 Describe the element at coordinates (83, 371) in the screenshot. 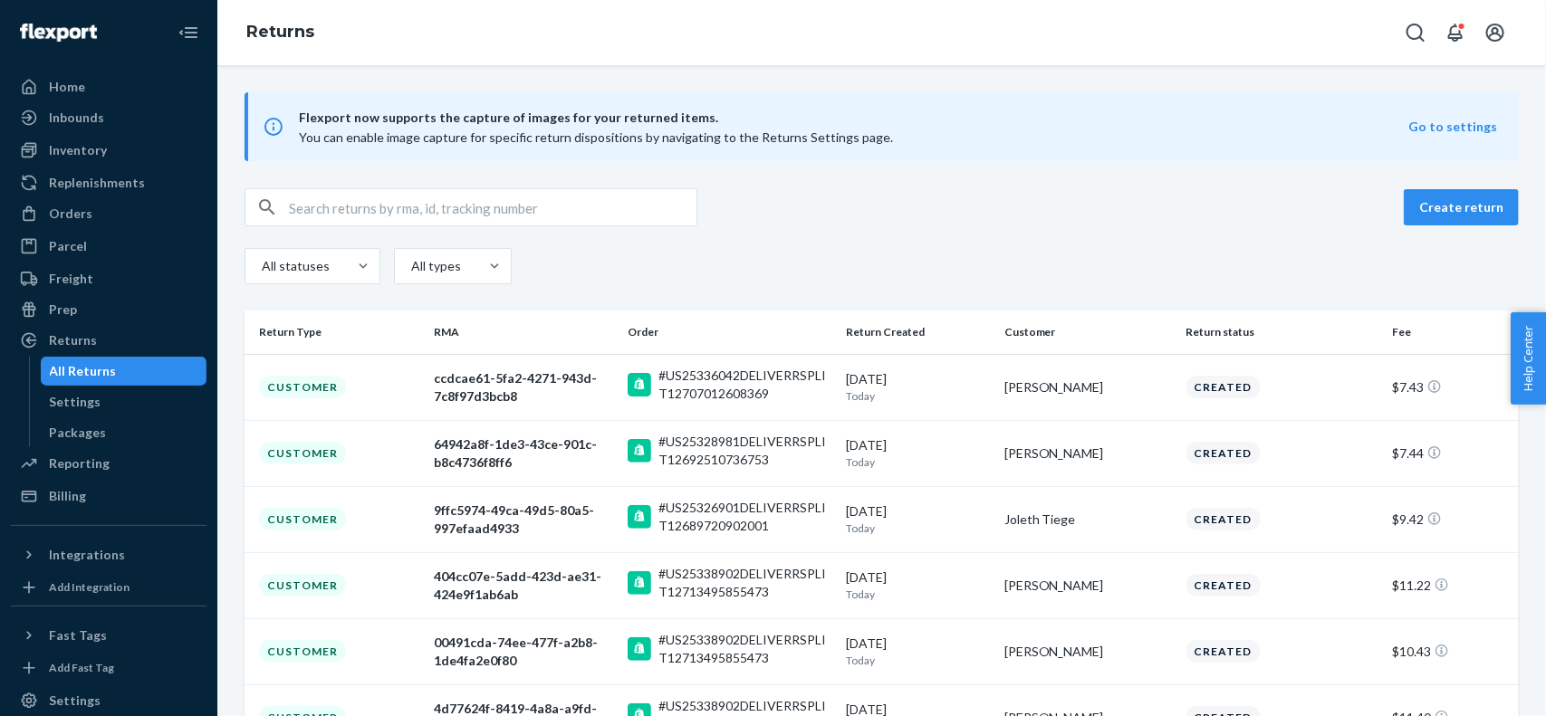

I see `div: All Returns` at that location.